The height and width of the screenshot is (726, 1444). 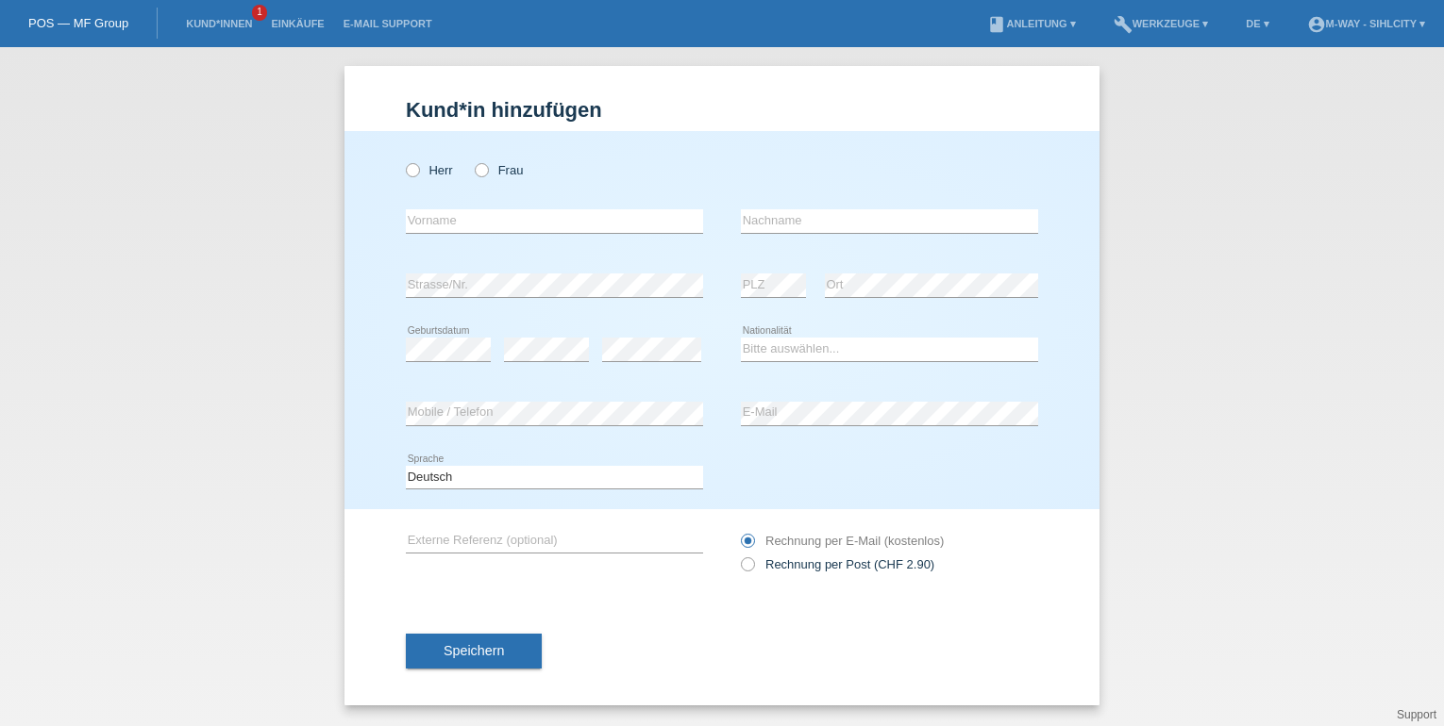 I want to click on span: Speichern, so click(x=474, y=651).